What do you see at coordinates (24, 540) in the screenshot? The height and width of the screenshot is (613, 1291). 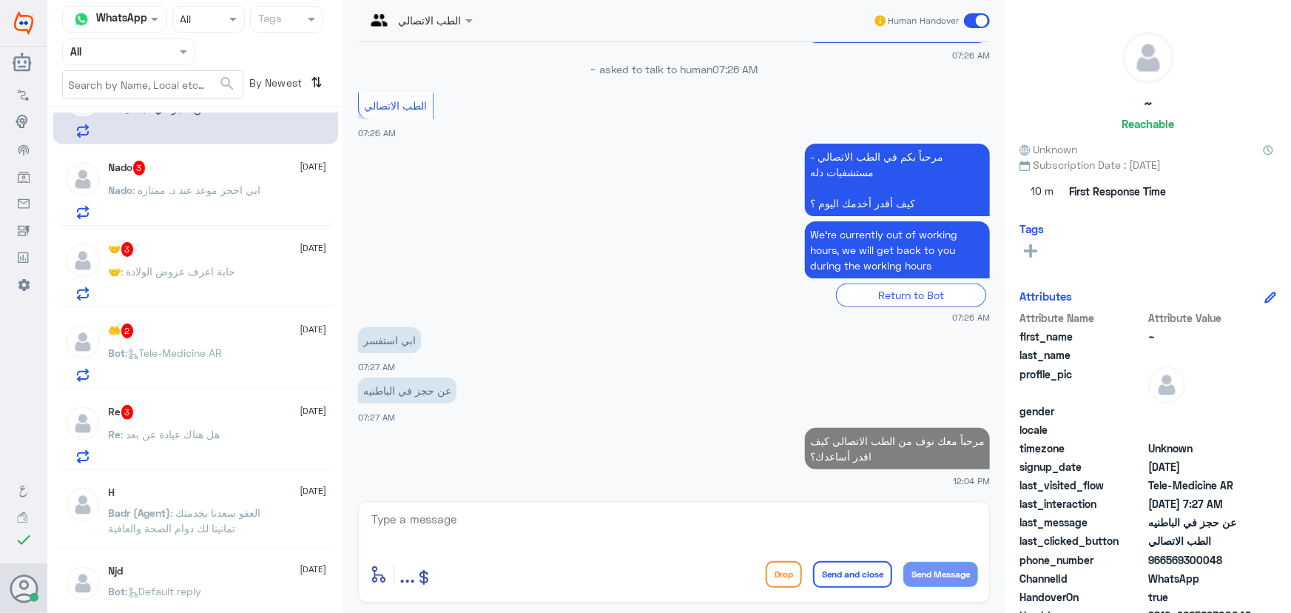 I see `i: check` at bounding box center [24, 540].